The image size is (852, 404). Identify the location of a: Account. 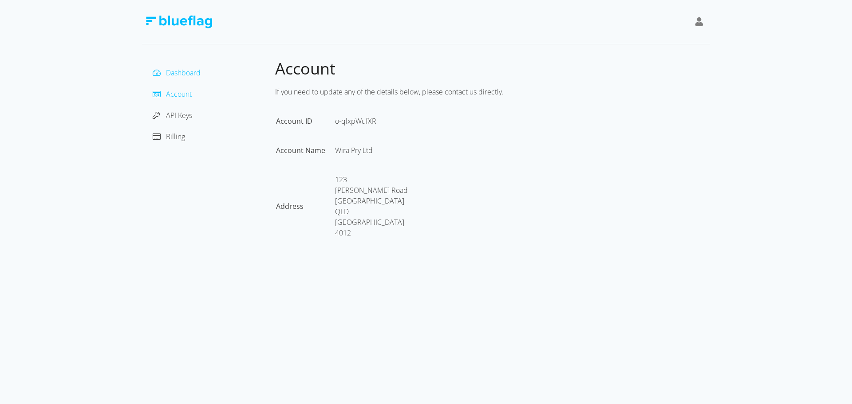
(172, 94).